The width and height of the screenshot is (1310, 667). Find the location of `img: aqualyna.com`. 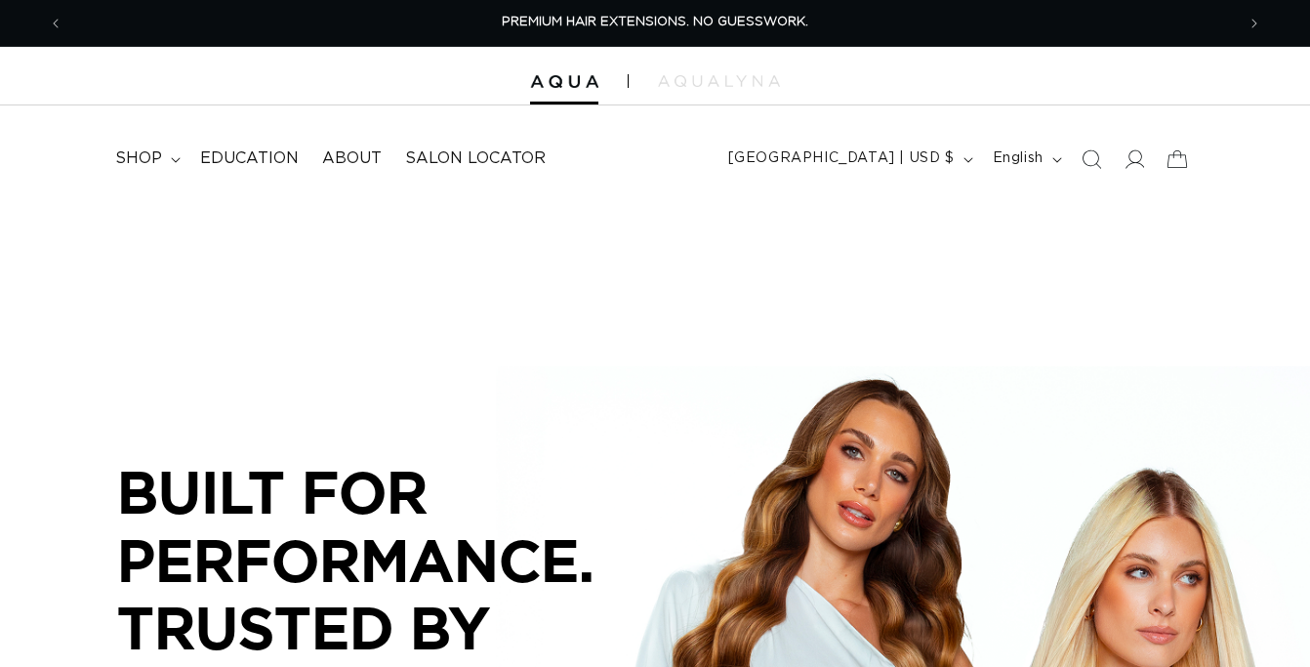

img: aqualyna.com is located at coordinates (719, 81).